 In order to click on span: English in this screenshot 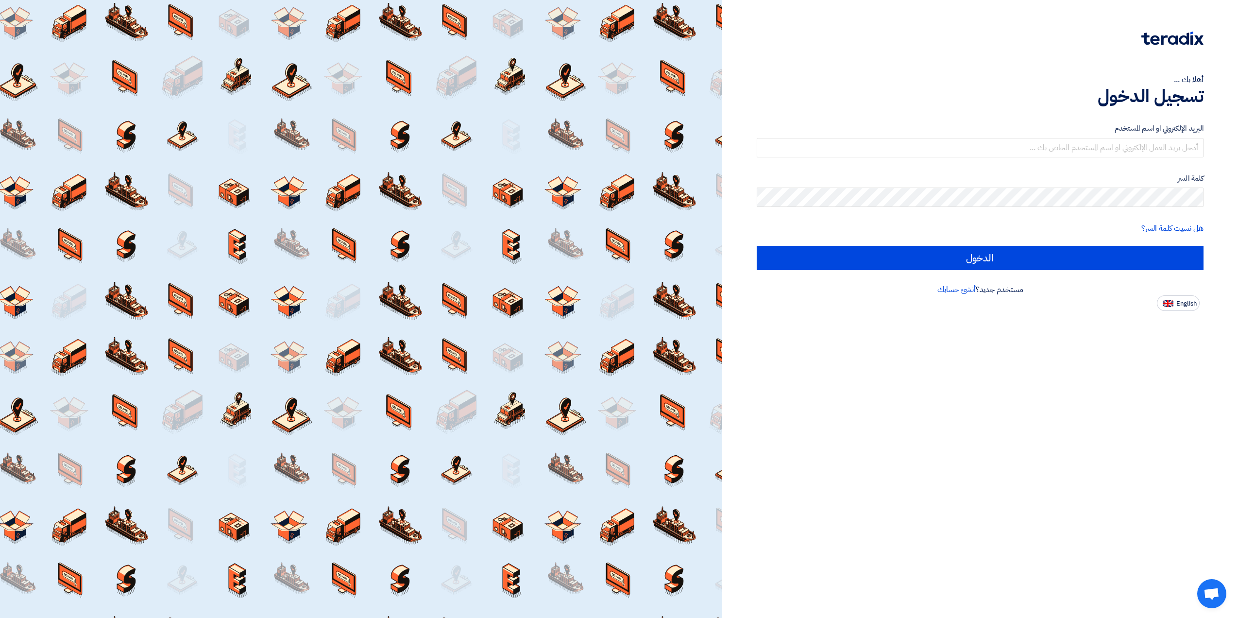, I will do `click(1186, 304)`.